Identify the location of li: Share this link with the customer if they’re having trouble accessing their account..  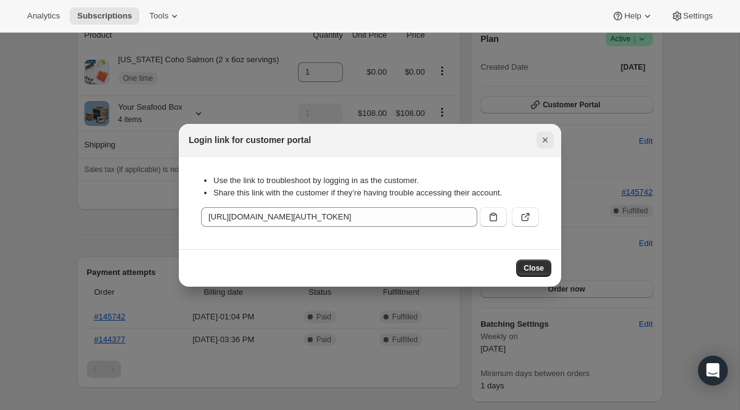
(376, 193).